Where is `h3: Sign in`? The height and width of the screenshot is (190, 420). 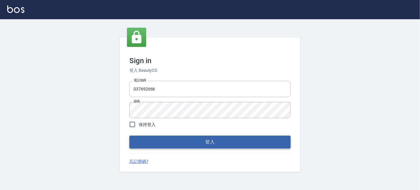 h3: Sign in is located at coordinates (210, 61).